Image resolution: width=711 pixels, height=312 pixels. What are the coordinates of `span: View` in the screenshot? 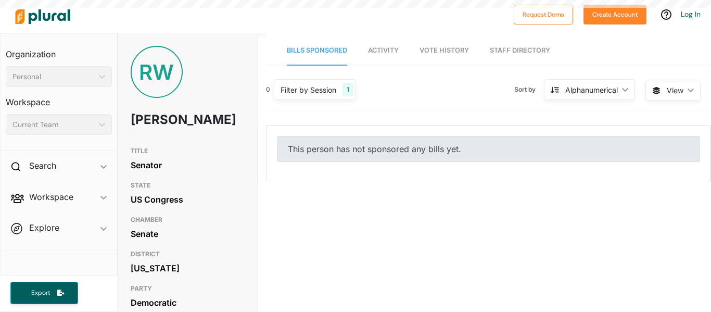 It's located at (676, 90).